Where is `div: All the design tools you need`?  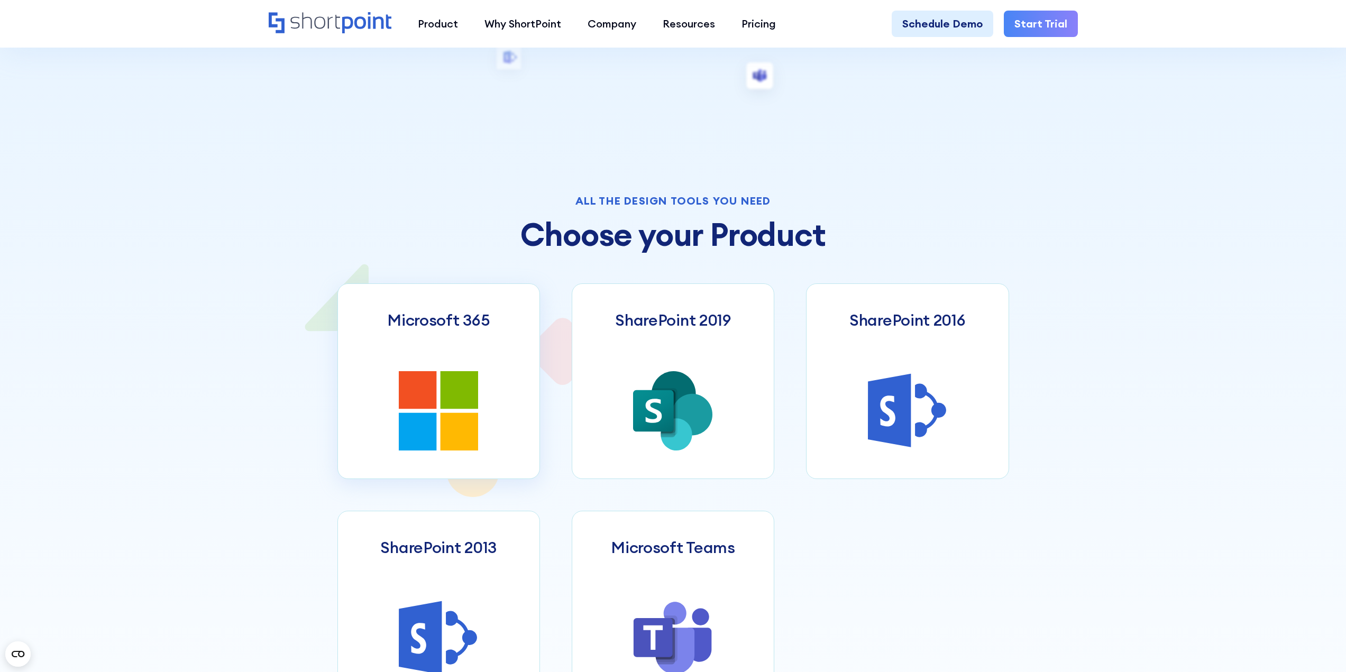
div: All the design tools you need is located at coordinates (673, 201).